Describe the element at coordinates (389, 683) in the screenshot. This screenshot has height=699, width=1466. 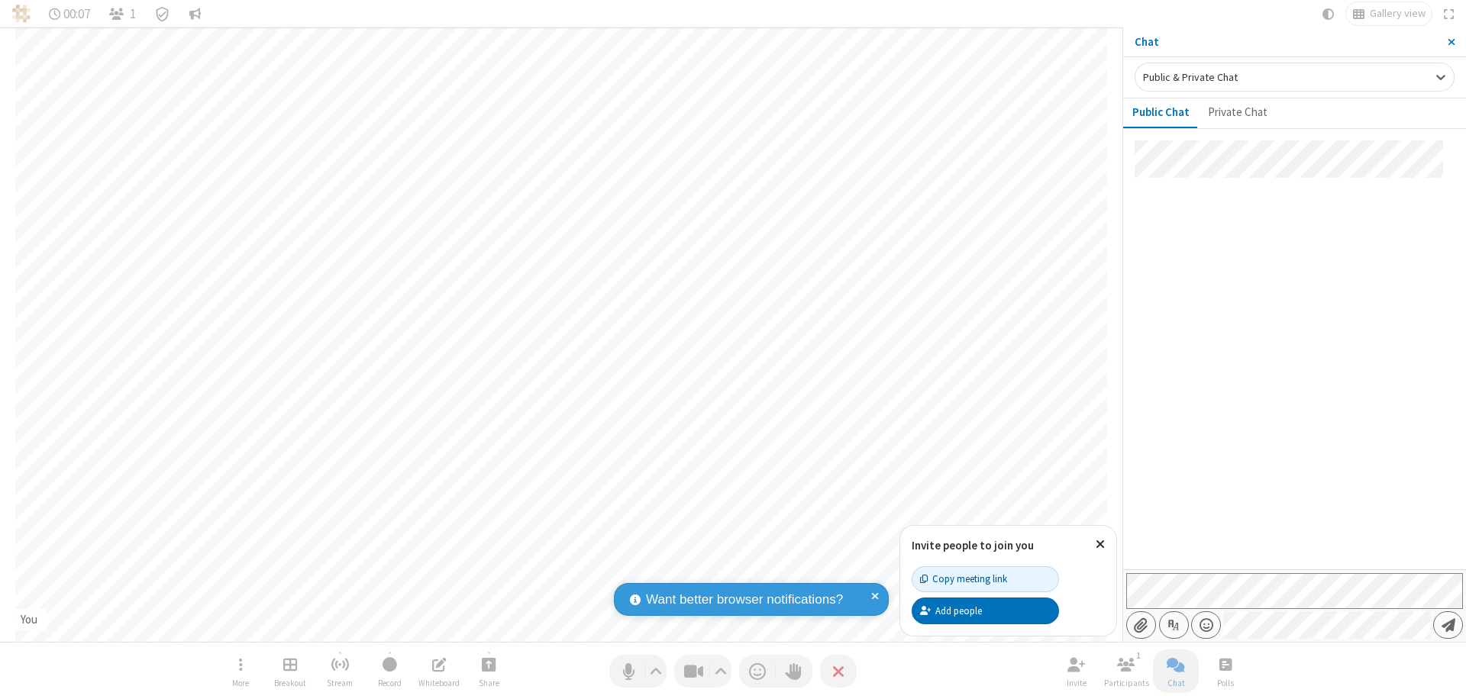
I see `span: Record` at that location.